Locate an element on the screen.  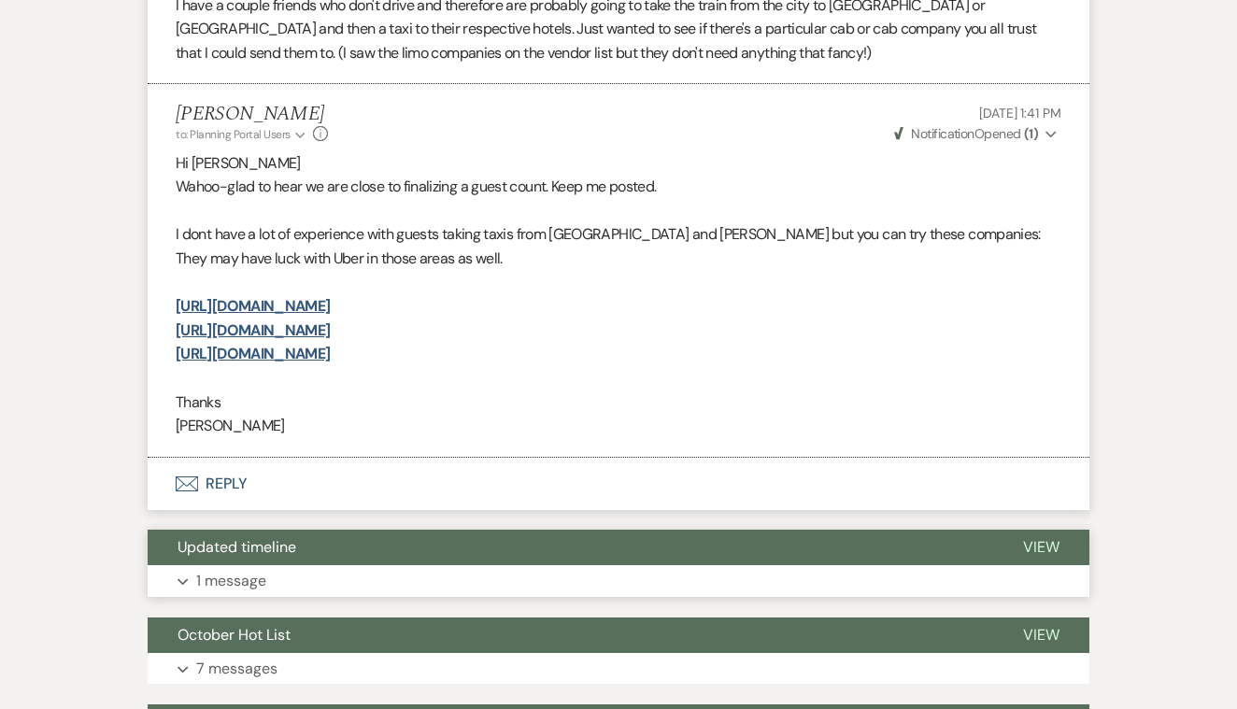
button: Updated timeline is located at coordinates (570, 548).